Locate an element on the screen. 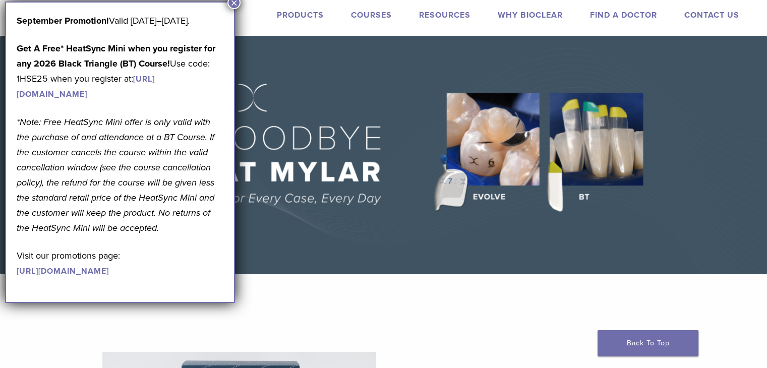 This screenshot has width=767, height=368. a: Find A Doctor is located at coordinates (623, 15).